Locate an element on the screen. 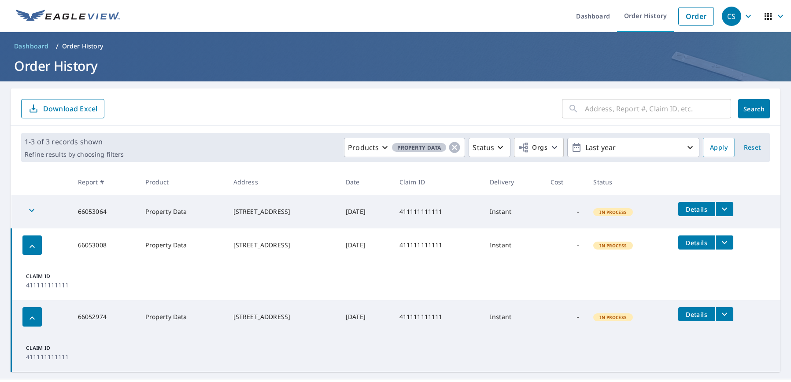 The image size is (791, 382). h1: Order History is located at coordinates (395, 66).